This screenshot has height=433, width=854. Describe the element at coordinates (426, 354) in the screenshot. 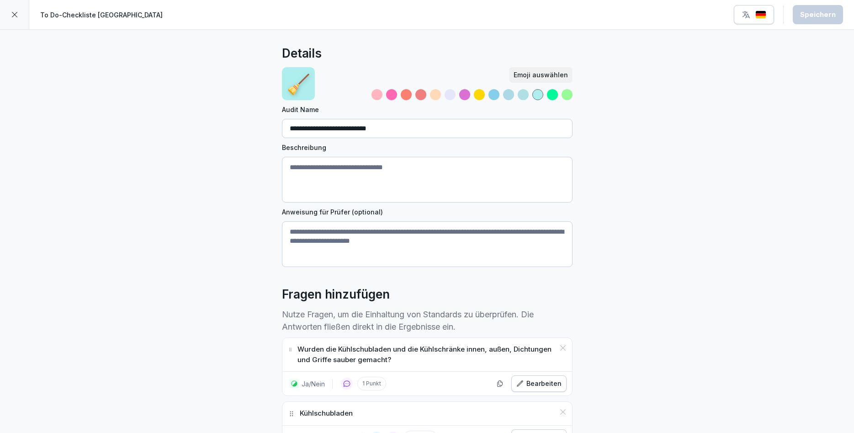

I see `p: Wurden die Kühlschubladen und die Kühlschränke innen, außen, Dichtungen und Griffe sauber gemacht?` at that location.